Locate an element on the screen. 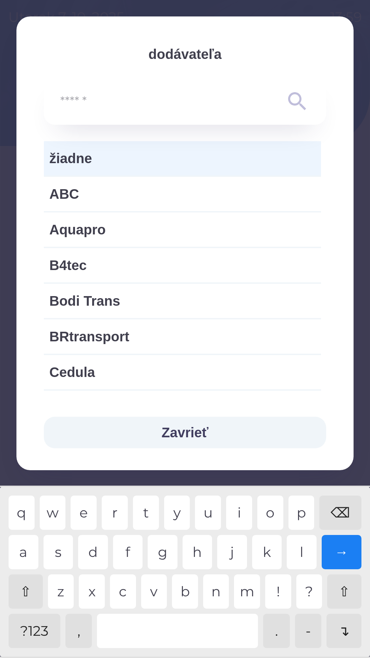  span: B4tec is located at coordinates (182, 265).